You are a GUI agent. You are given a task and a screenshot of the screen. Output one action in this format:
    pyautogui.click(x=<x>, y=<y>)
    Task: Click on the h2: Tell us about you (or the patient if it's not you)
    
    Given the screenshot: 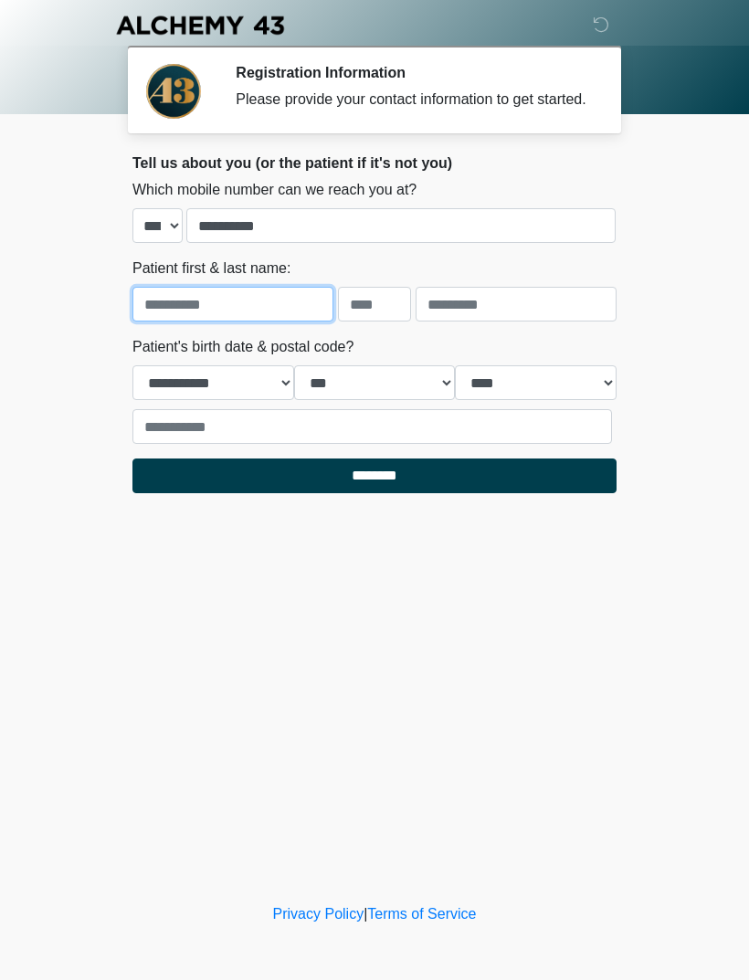 What is the action you would take?
    pyautogui.click(x=374, y=163)
    